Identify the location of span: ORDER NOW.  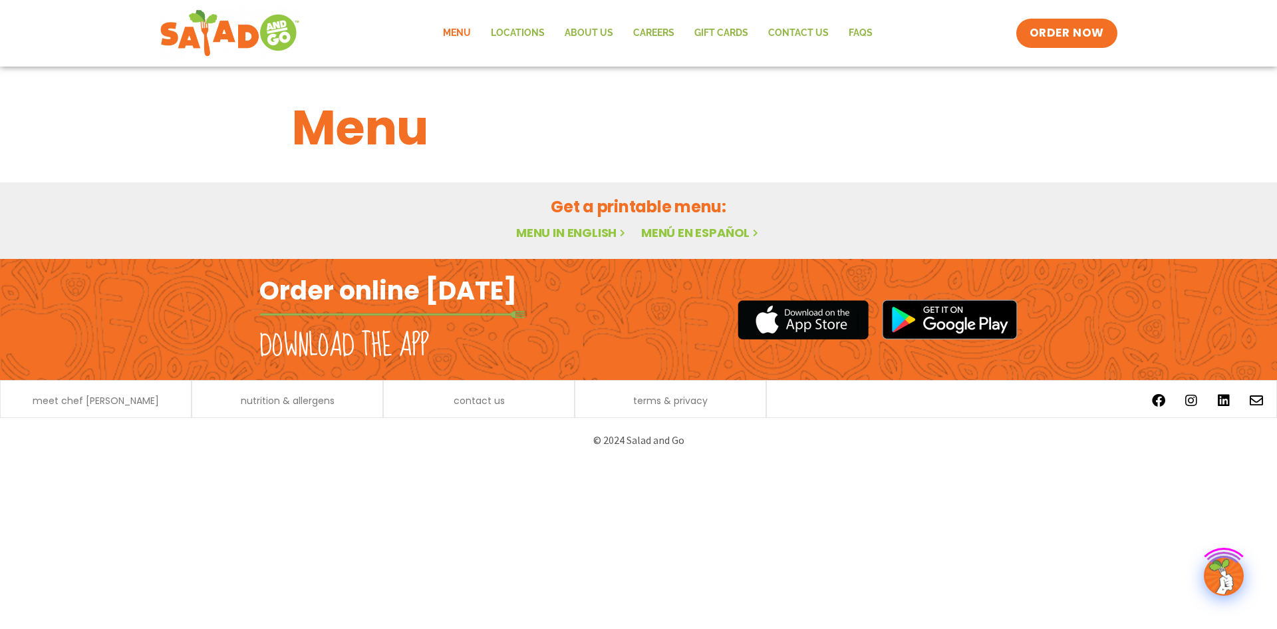
(1067, 33).